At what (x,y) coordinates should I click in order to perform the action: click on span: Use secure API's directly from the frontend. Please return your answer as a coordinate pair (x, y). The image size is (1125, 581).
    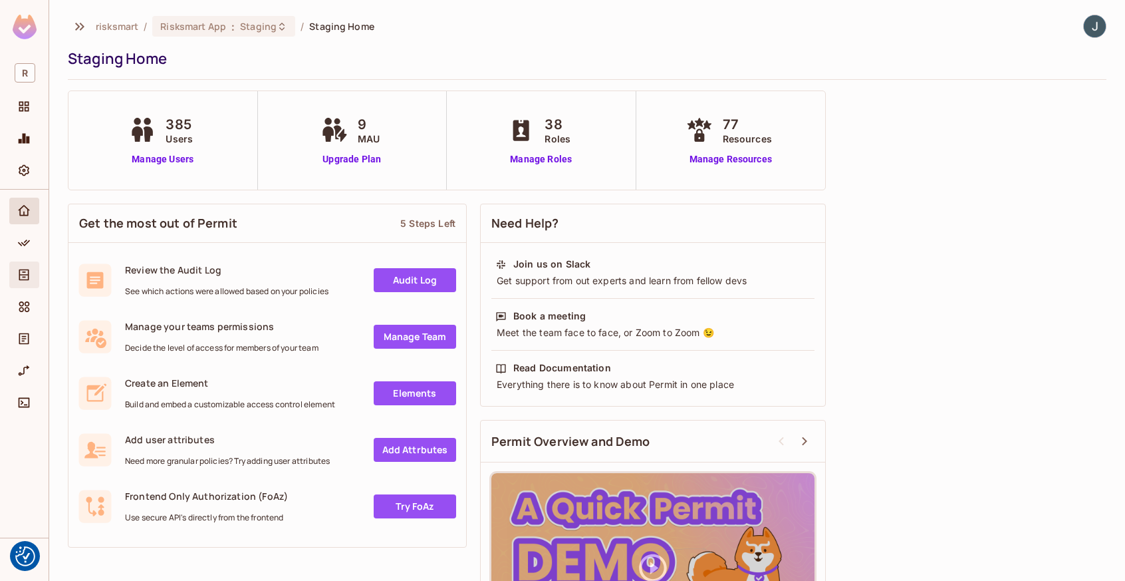
    Looking at the image, I should click on (206, 517).